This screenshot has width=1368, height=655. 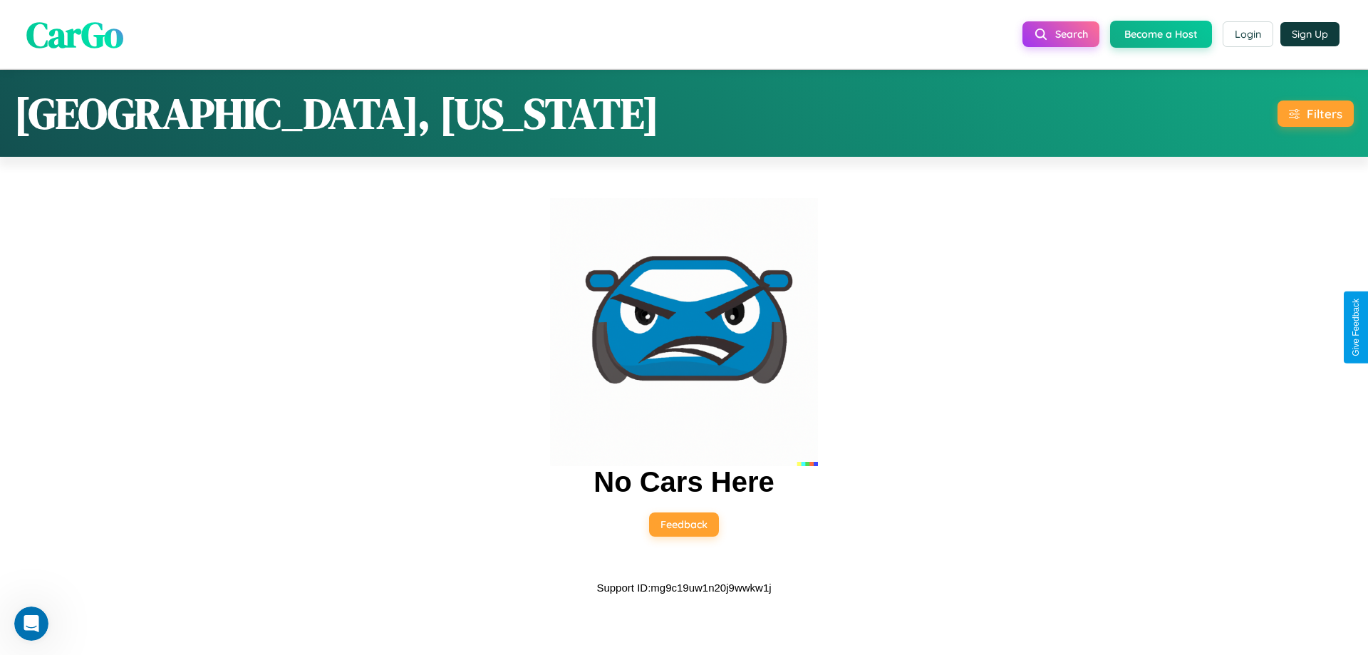 I want to click on button: Search, so click(x=1061, y=34).